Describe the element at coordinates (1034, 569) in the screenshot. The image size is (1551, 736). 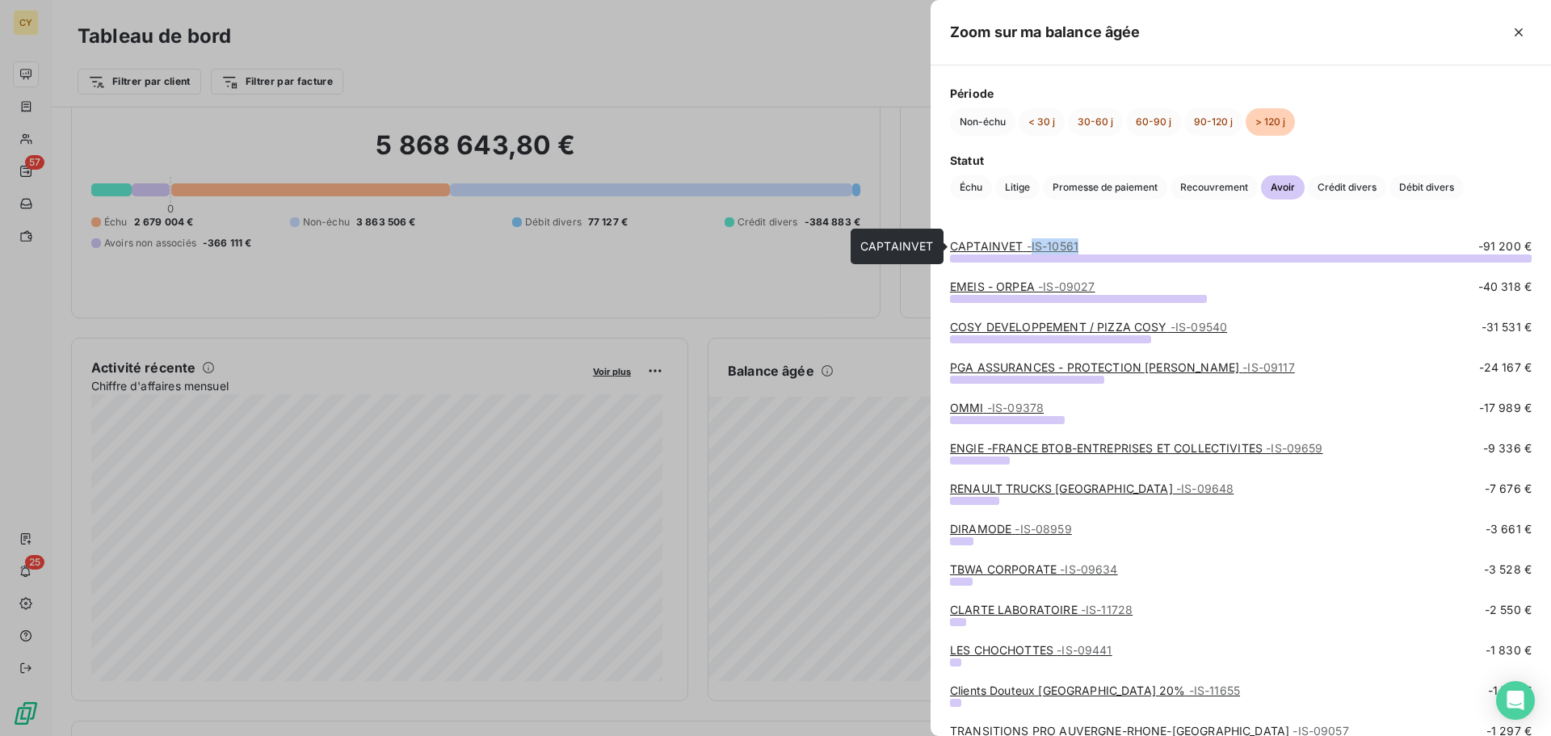
I see `a: TBWA CORPORATE` at that location.